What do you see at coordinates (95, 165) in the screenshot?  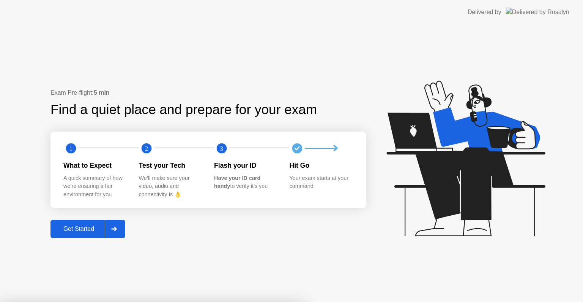 I see `div: What to Expect` at bounding box center [95, 165].